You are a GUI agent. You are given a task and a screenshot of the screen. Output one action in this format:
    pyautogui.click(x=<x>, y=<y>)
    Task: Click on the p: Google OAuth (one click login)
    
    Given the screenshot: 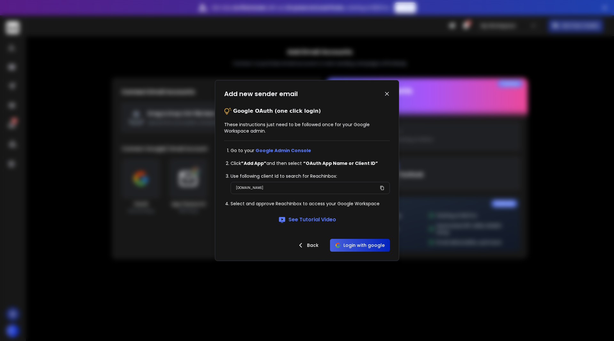 What is the action you would take?
    pyautogui.click(x=277, y=111)
    